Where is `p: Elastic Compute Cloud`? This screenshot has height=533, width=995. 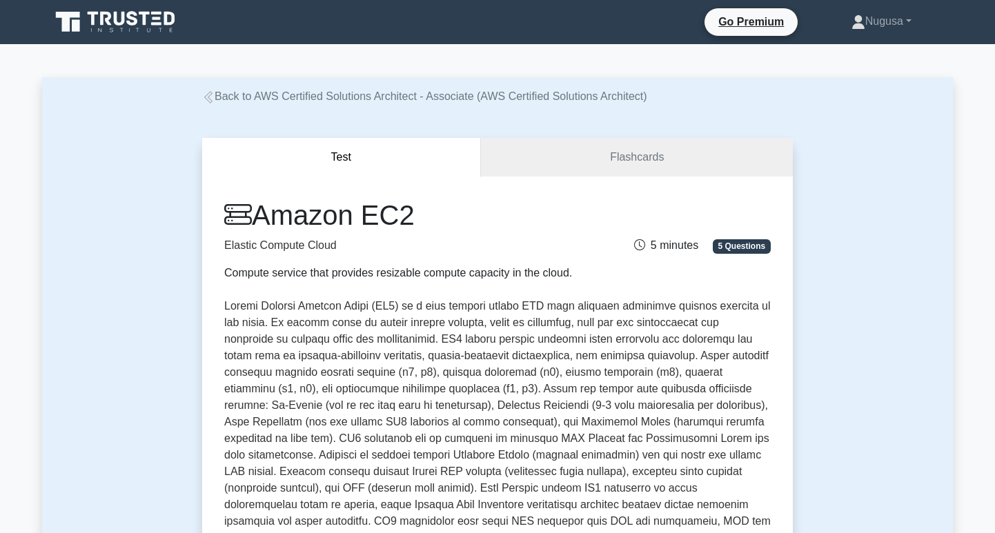
p: Elastic Compute Cloud is located at coordinates (404, 246).